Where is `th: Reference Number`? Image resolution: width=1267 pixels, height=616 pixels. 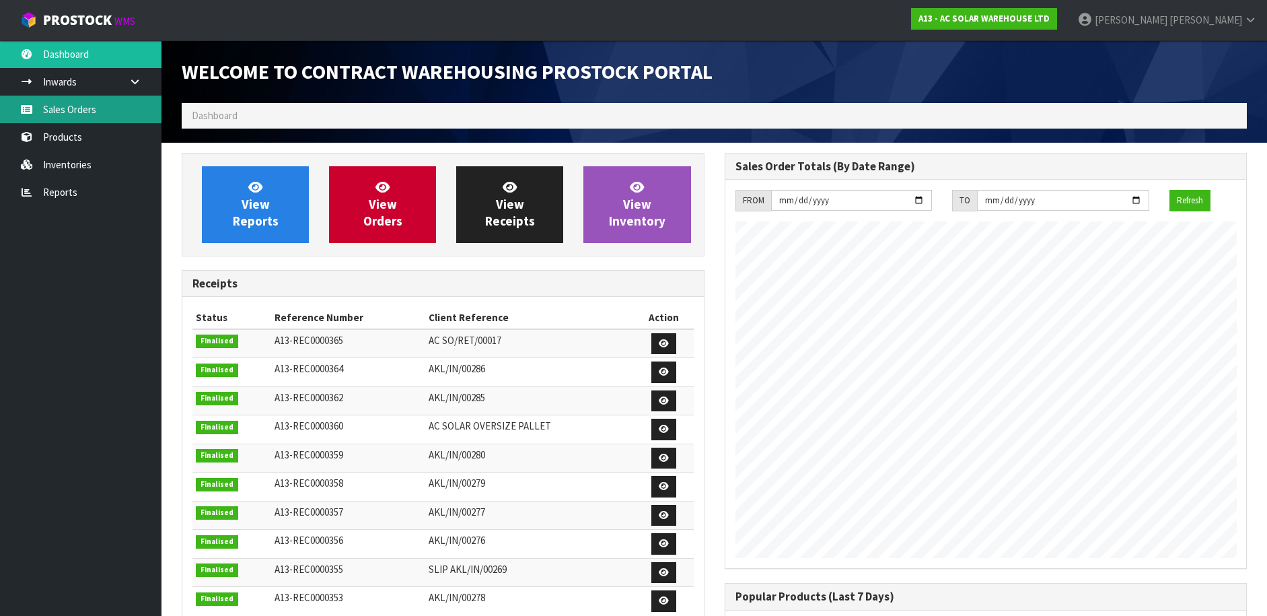 th: Reference Number is located at coordinates (348, 318).